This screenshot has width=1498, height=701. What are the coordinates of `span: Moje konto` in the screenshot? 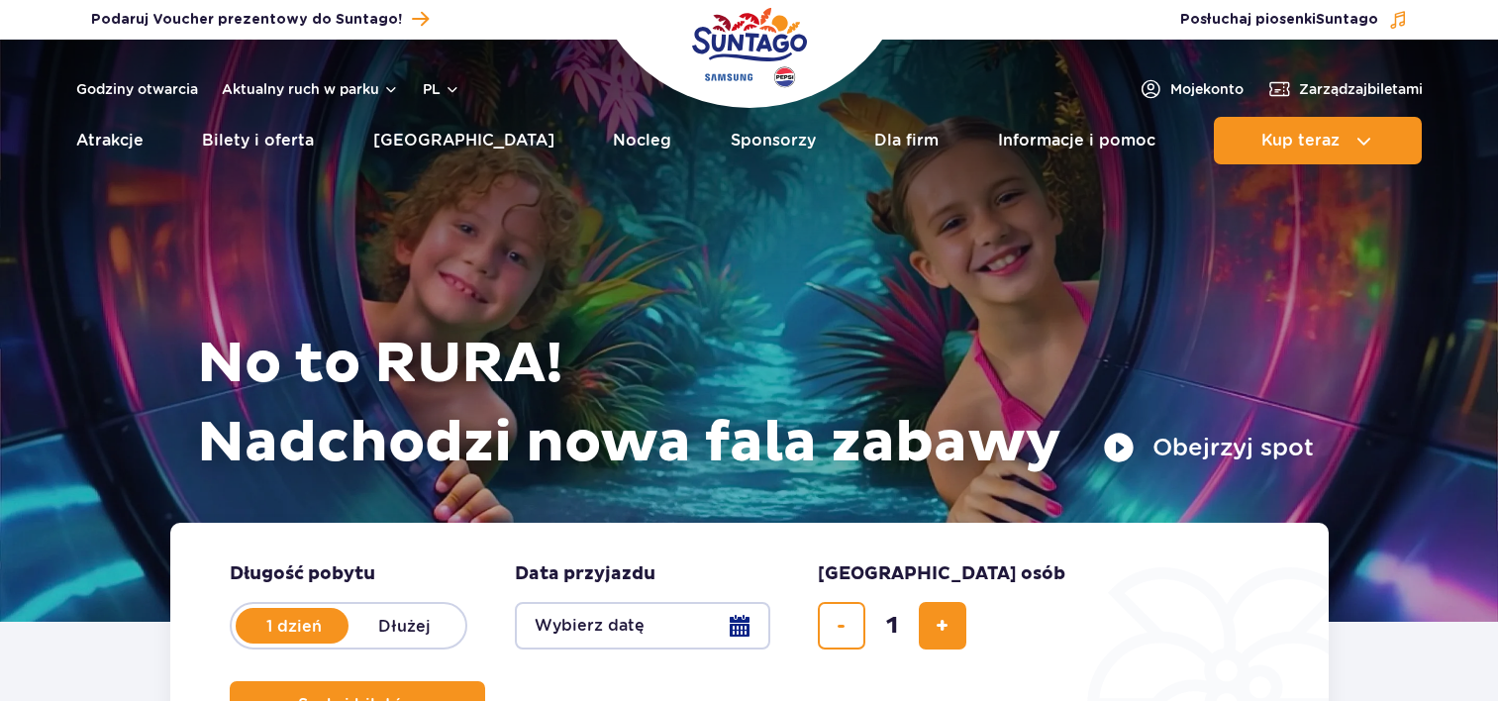 It's located at (1207, 89).